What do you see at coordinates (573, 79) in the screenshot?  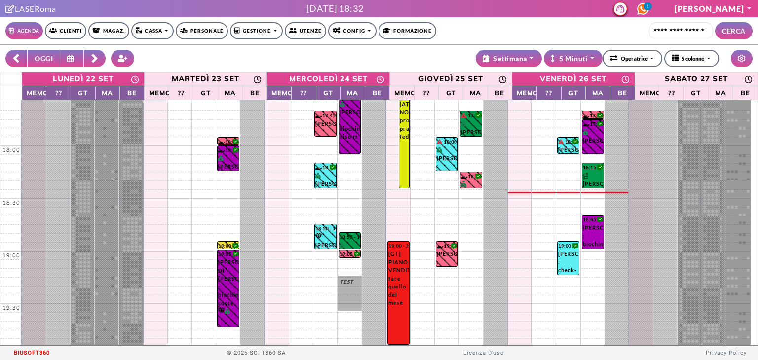 I see `div: venerdì 26 set` at bounding box center [573, 79].